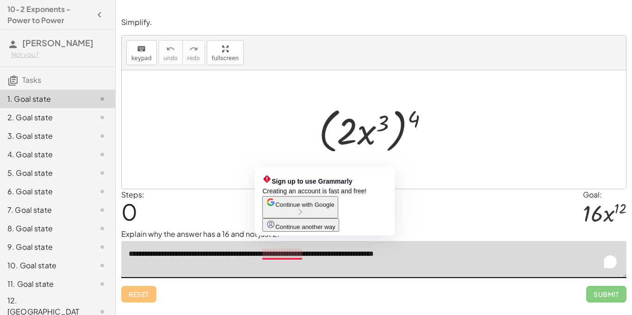  Describe the element at coordinates (193, 53) in the screenshot. I see `button: redoredo` at that location.